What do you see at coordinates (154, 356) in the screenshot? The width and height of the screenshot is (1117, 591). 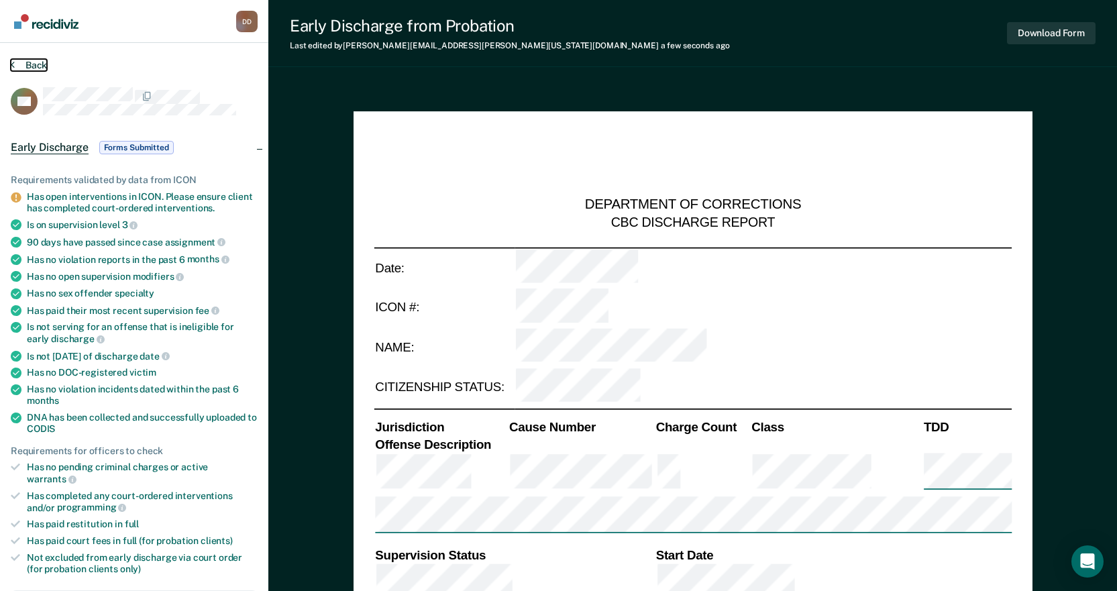 I see `span: date` at bounding box center [154, 356].